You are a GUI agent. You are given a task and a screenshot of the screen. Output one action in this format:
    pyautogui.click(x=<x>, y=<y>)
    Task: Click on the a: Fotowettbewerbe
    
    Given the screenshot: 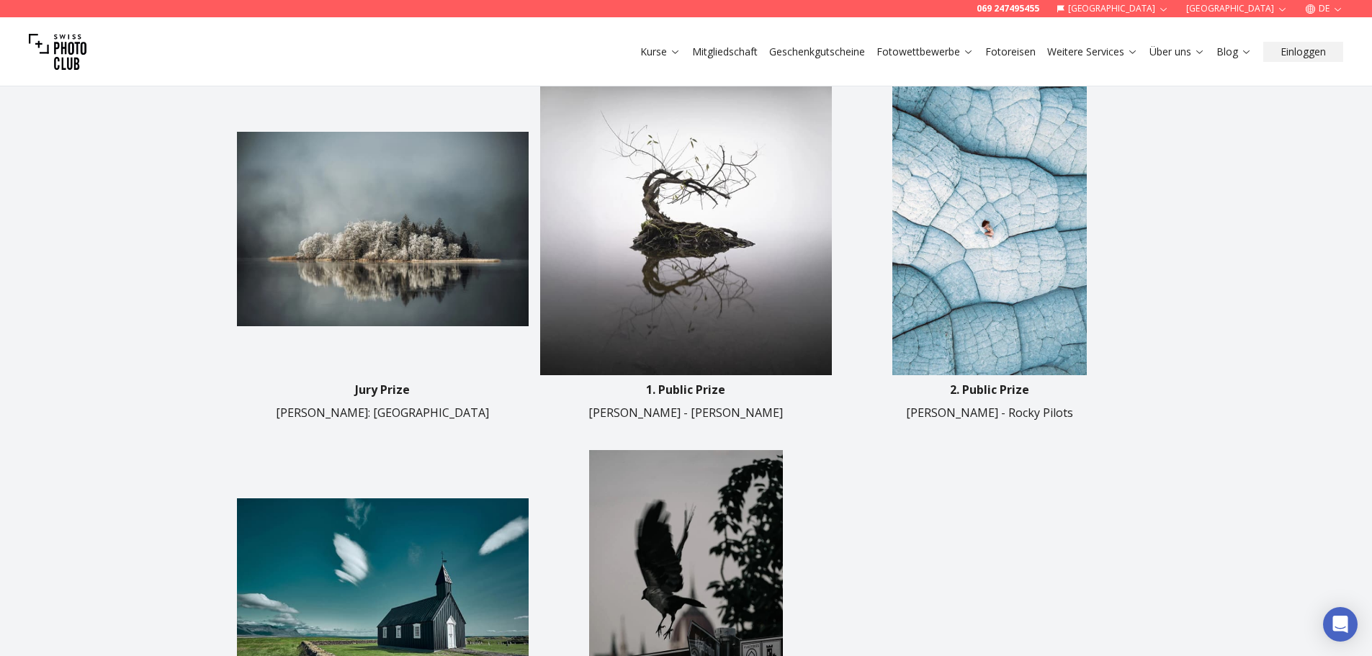 What is the action you would take?
    pyautogui.click(x=925, y=52)
    